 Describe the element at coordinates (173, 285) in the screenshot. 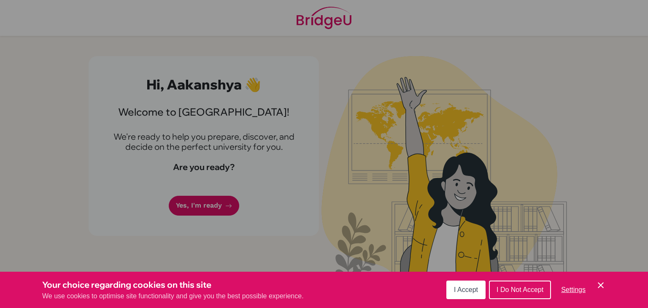

I see `h3: Your choice regarding cookies on this site` at that location.